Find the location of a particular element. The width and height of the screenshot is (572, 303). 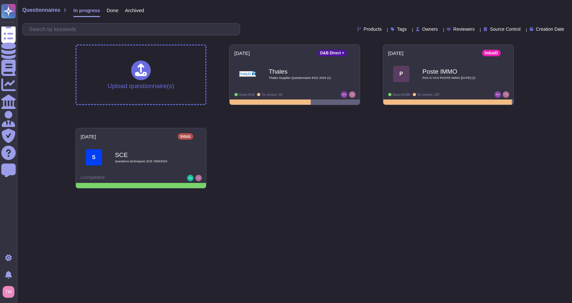

span: To review: 167 is located at coordinates (428, 94).